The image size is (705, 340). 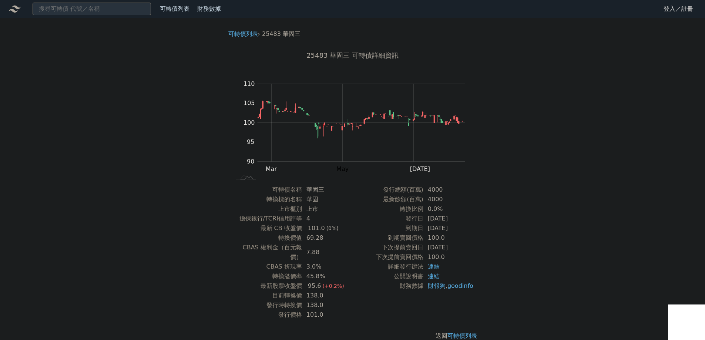 What do you see at coordinates (249, 123) in the screenshot?
I see `tspan: 100` at bounding box center [249, 123].